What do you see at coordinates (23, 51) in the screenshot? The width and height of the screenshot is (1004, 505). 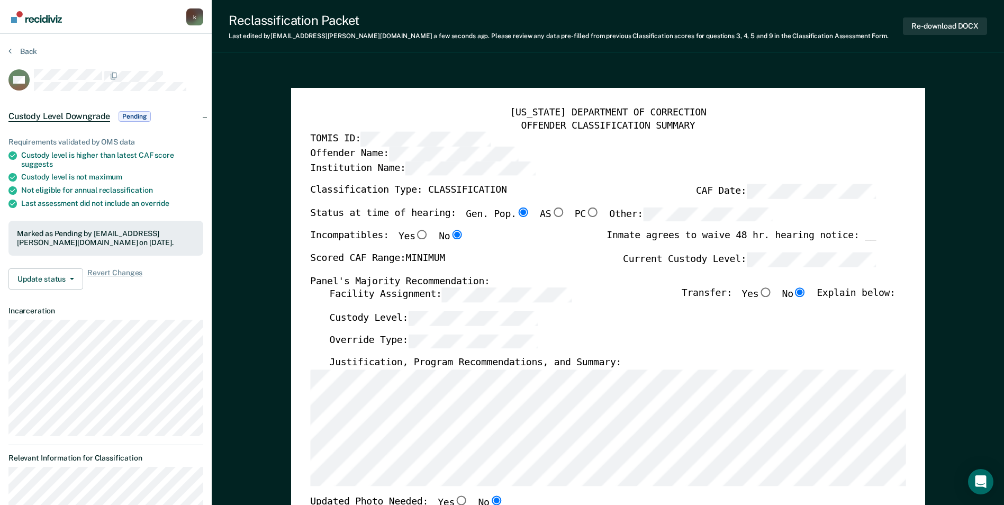 I see `button: Back` at bounding box center [23, 51].